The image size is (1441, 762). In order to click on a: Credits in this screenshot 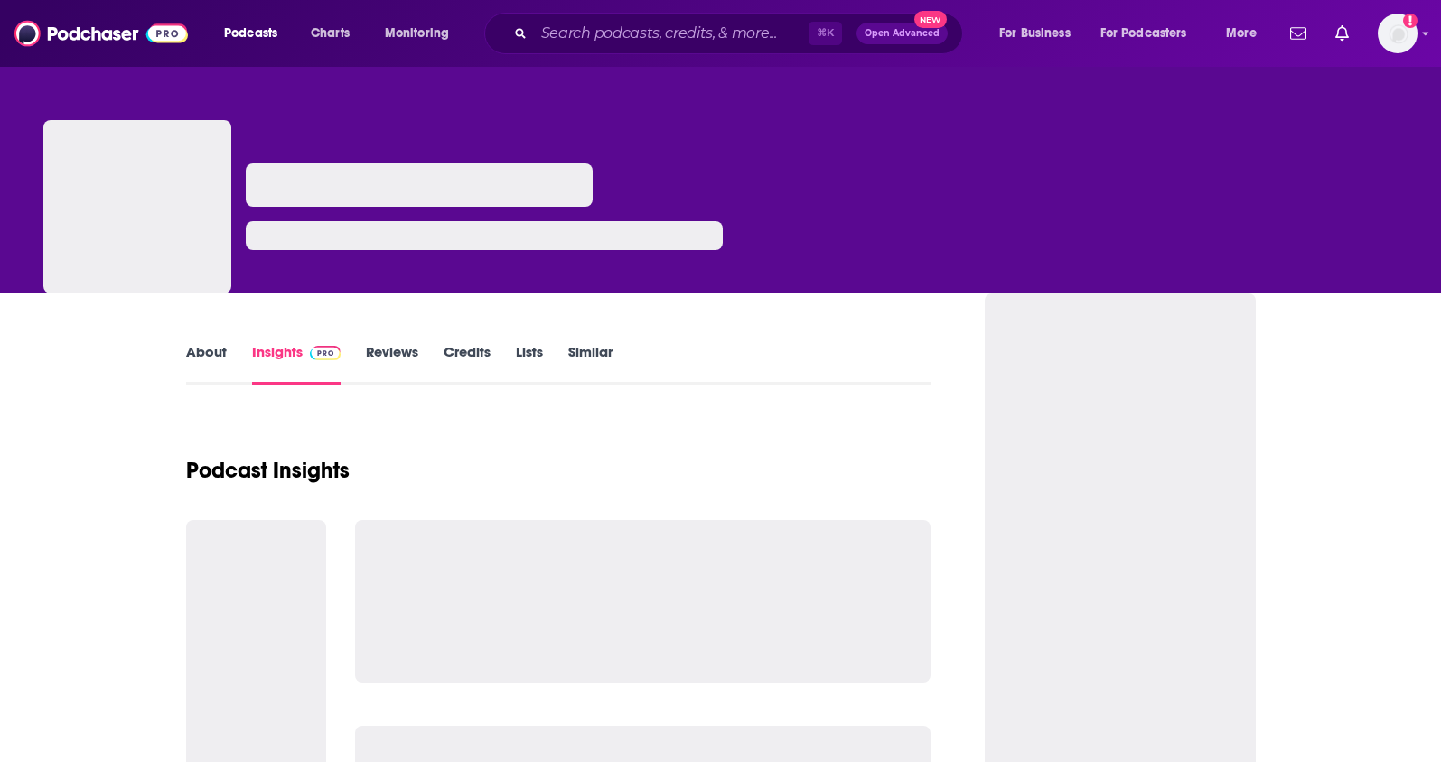, I will do `click(467, 364)`.